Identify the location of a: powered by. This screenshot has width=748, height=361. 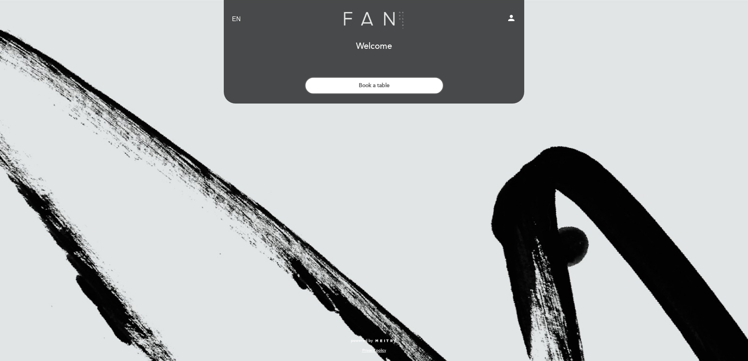
(374, 341).